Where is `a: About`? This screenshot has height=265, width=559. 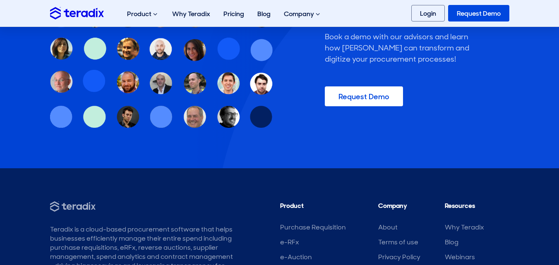 a: About is located at coordinates (388, 227).